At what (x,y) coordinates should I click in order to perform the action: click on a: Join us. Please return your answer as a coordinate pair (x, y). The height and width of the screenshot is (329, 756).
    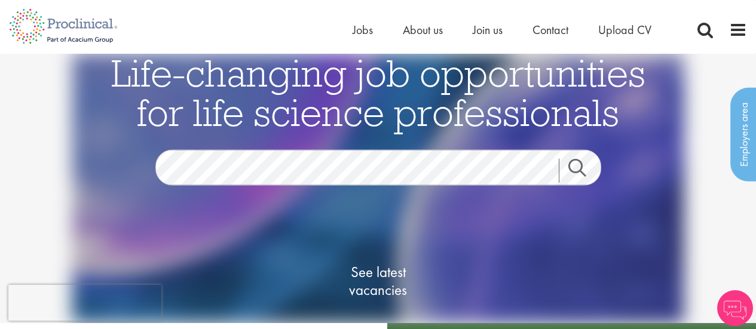
    Looking at the image, I should click on (488, 30).